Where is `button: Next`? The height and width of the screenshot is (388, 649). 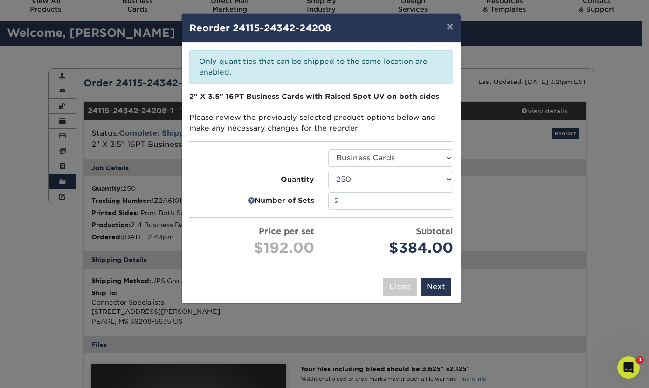 button: Next is located at coordinates (436, 287).